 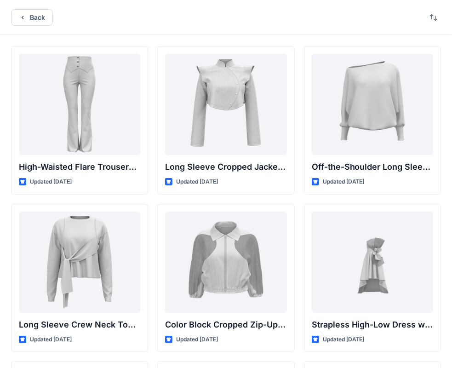 I want to click on a: Long Sleeve Cropped Jacket with Mandarin Collar and Shoulder Detail, so click(x=226, y=104).